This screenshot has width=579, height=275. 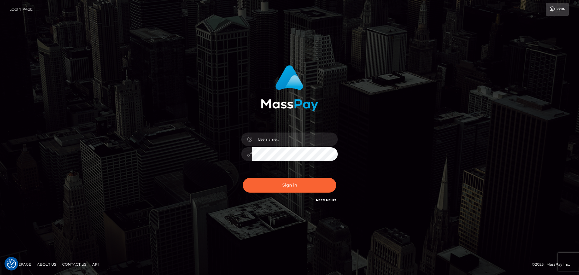 What do you see at coordinates (290, 88) in the screenshot?
I see `img: MassPay Login` at bounding box center [290, 88].